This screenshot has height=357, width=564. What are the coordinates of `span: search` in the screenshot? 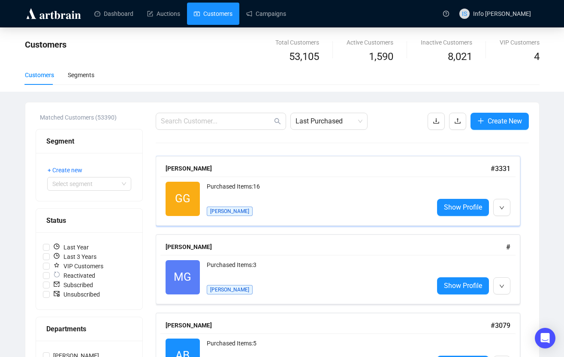 It's located at (277, 121).